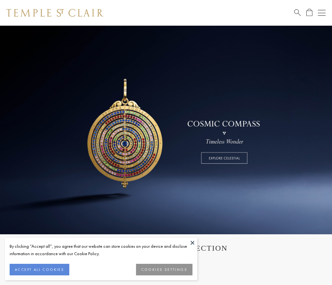 The height and width of the screenshot is (285, 332). Describe the element at coordinates (309, 13) in the screenshot. I see `a: Open Shopping Bag` at that location.